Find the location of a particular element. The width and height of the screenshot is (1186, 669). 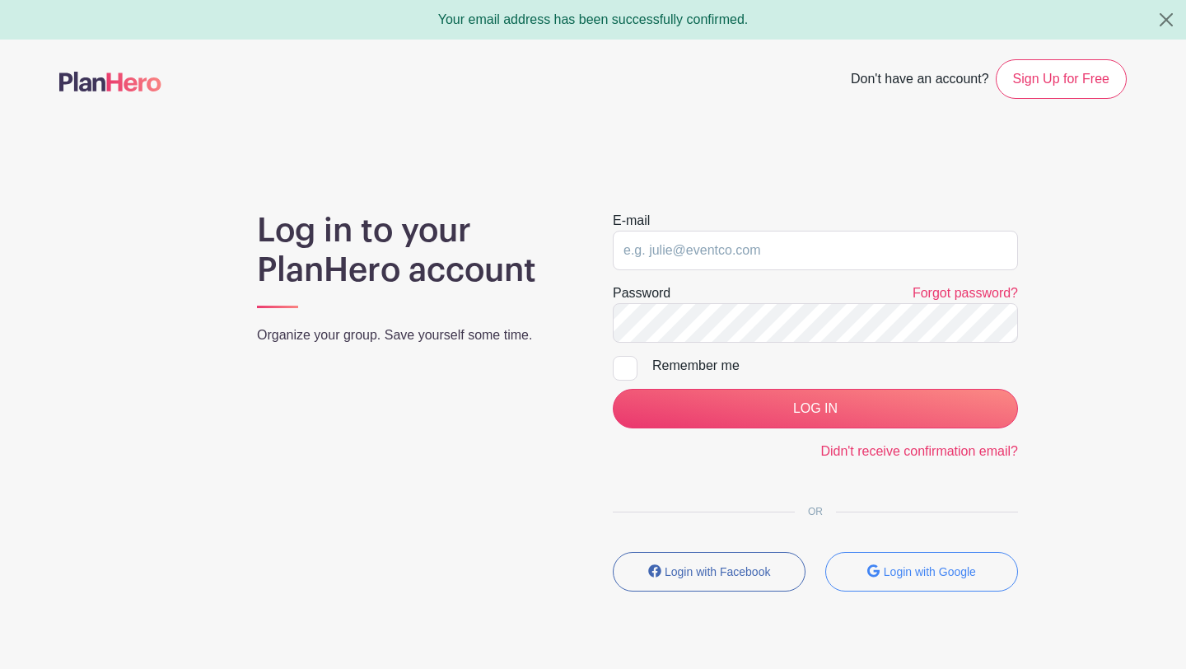

label: Password is located at coordinates (642, 293).